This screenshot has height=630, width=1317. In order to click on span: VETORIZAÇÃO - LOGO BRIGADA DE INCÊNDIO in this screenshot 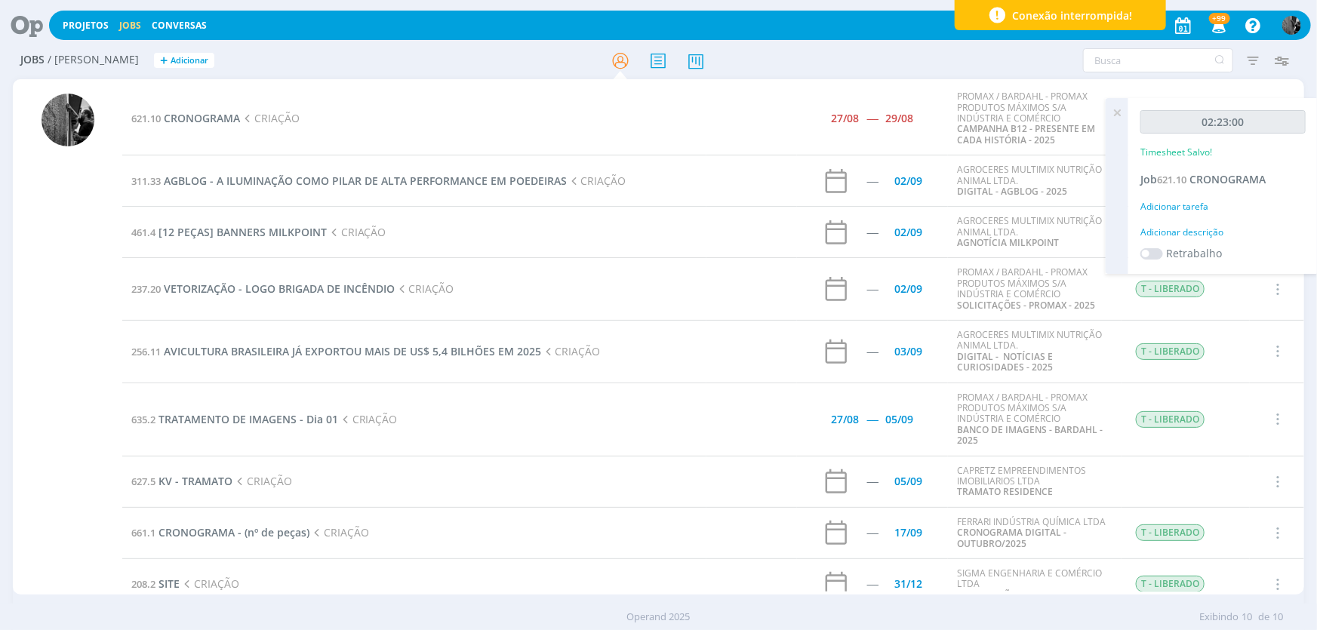, I will do `click(279, 288)`.